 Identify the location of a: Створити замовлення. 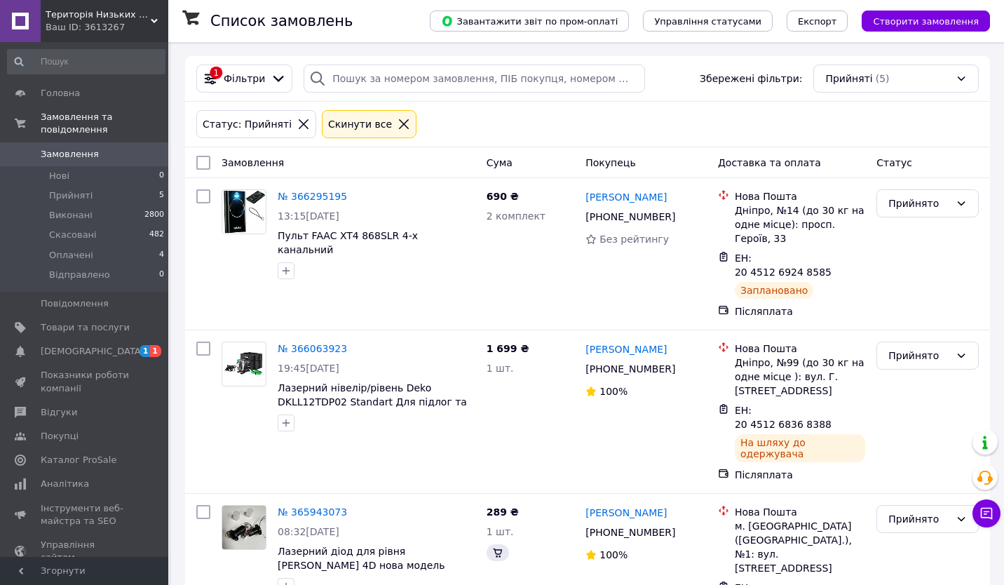
(919, 20).